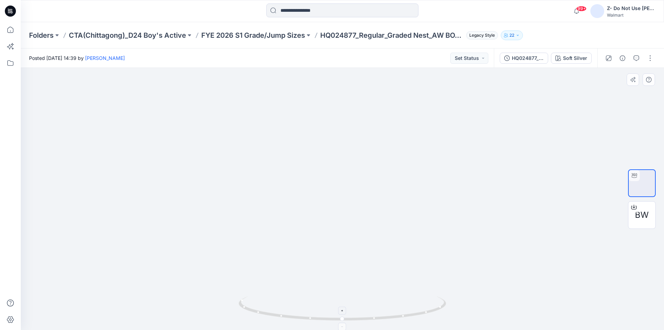 The image size is (664, 330). What do you see at coordinates (481, 35) in the screenshot?
I see `button: Legacy Style` at bounding box center [481, 35].